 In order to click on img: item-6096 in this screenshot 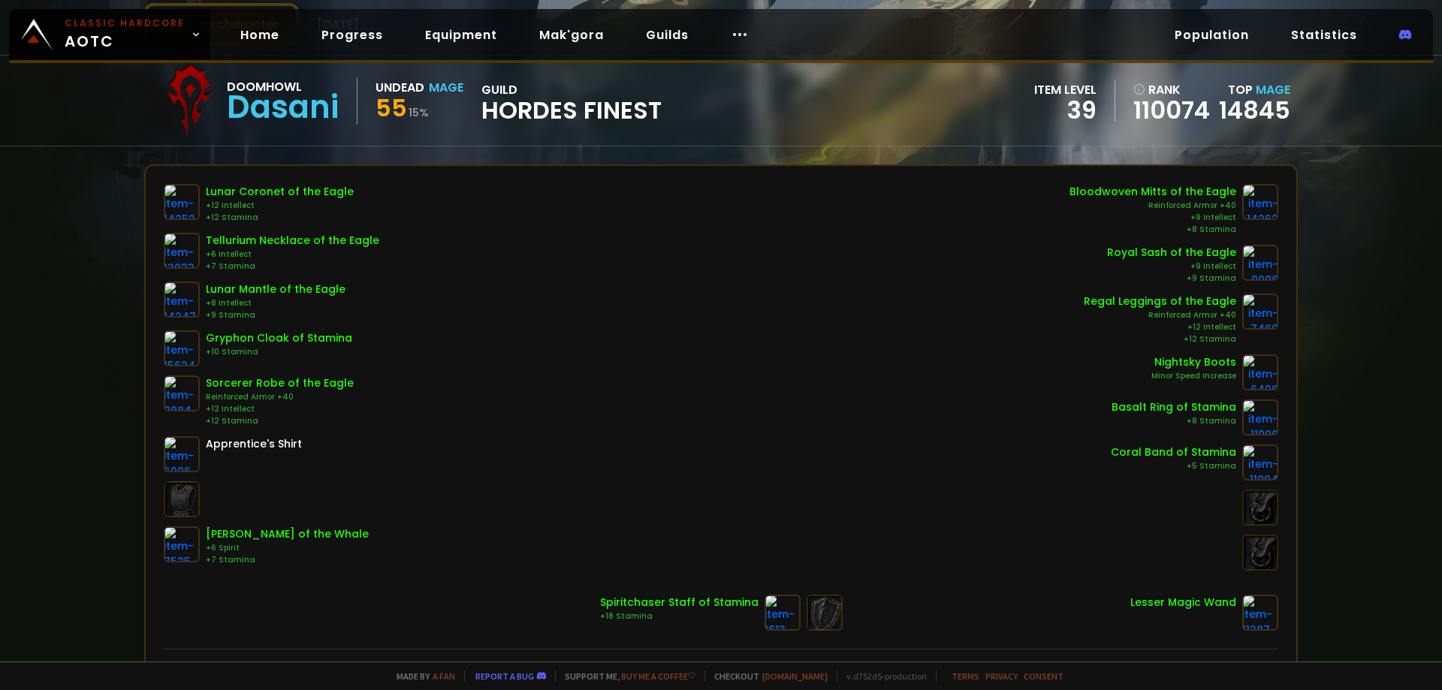, I will do `click(182, 455)`.